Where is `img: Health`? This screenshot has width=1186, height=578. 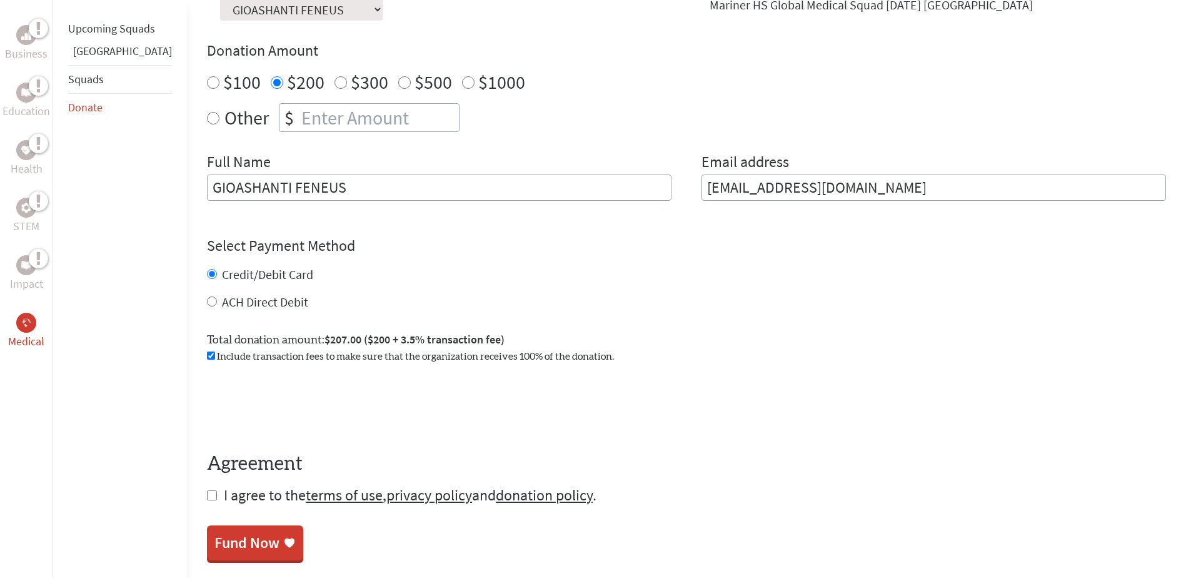 img: Health is located at coordinates (26, 149).